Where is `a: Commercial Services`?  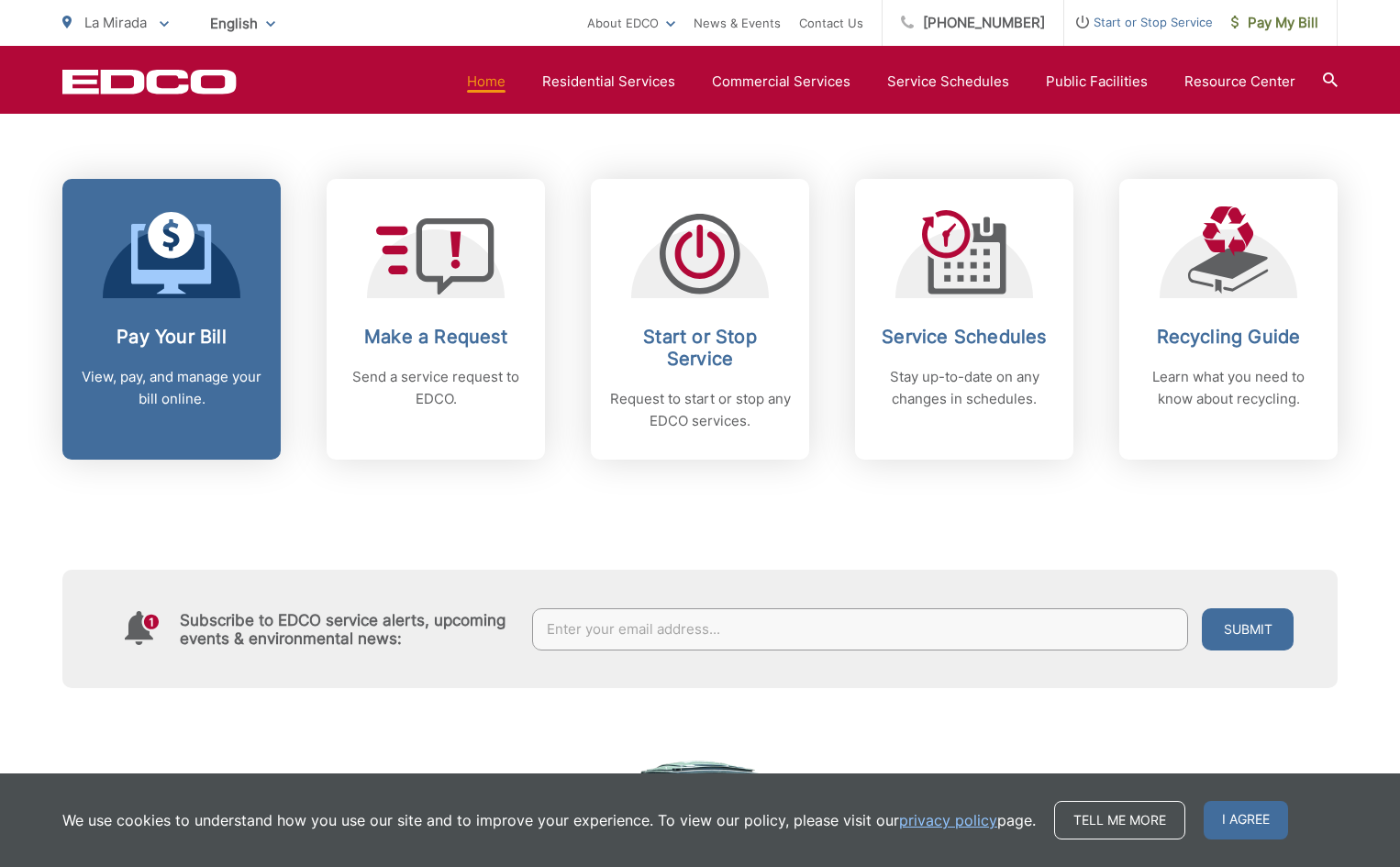 a: Commercial Services is located at coordinates (780, 82).